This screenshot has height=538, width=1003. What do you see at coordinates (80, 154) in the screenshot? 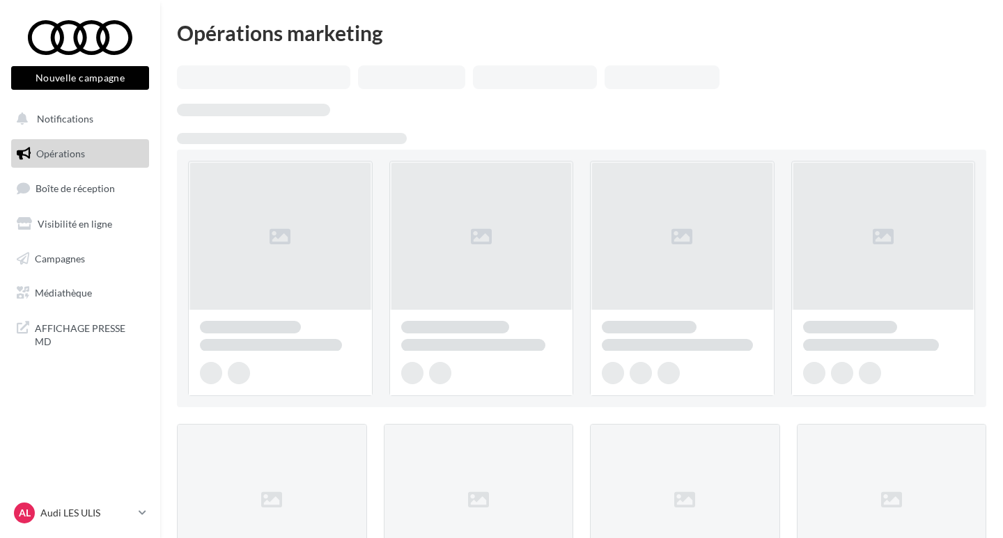
I see `a: Opérations` at bounding box center [80, 154].